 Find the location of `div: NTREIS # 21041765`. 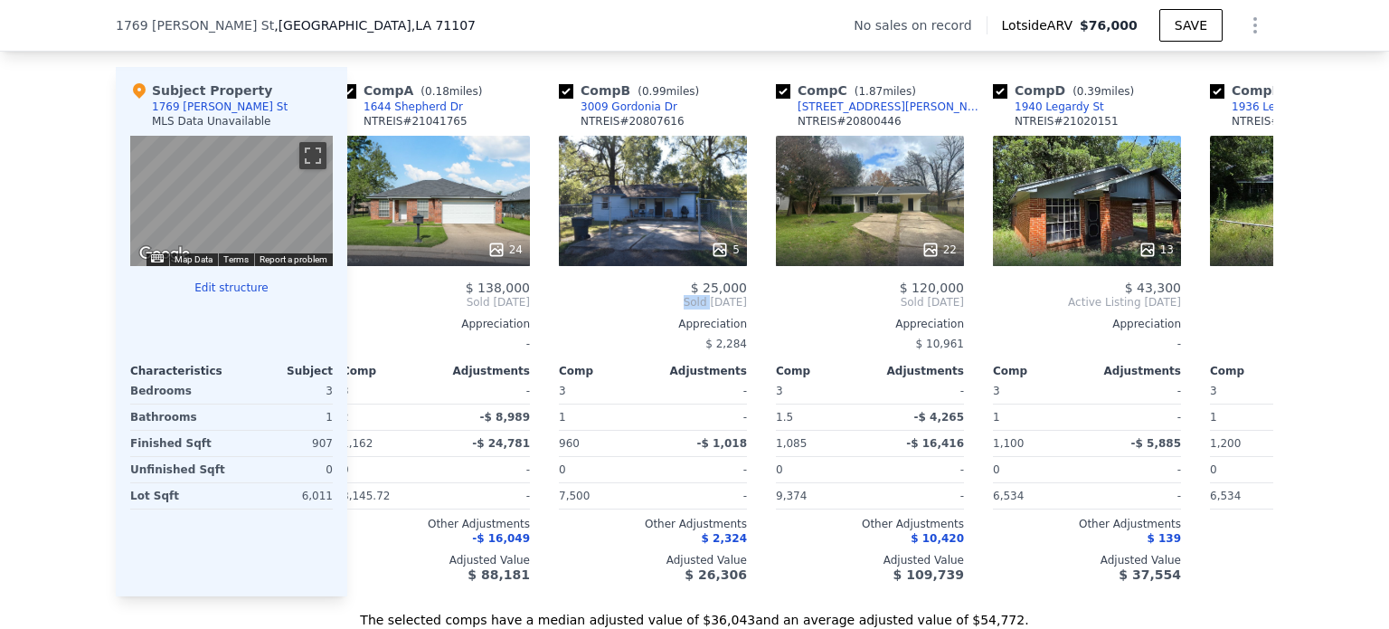

div: NTREIS # 21041765 is located at coordinates (415, 121).